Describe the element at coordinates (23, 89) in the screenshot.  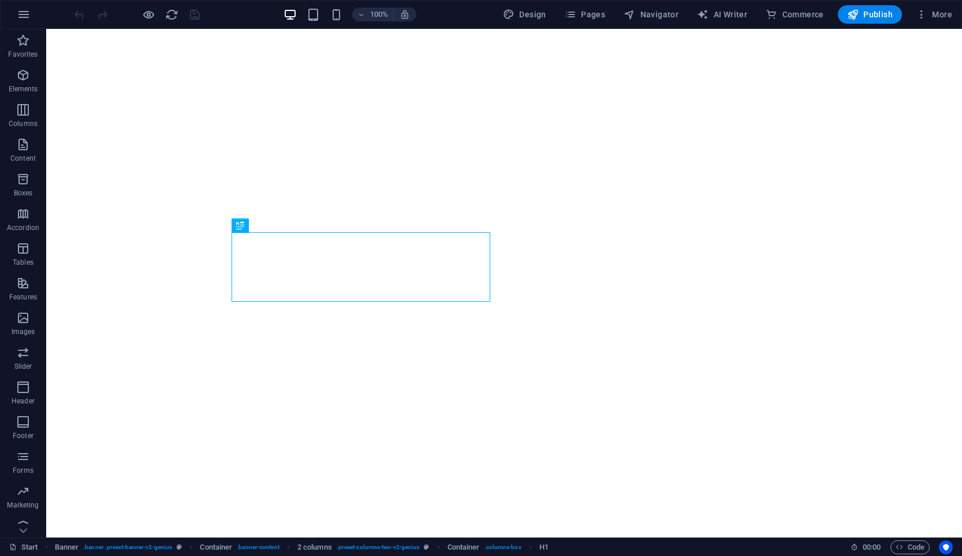
I see `p: Elements` at that location.